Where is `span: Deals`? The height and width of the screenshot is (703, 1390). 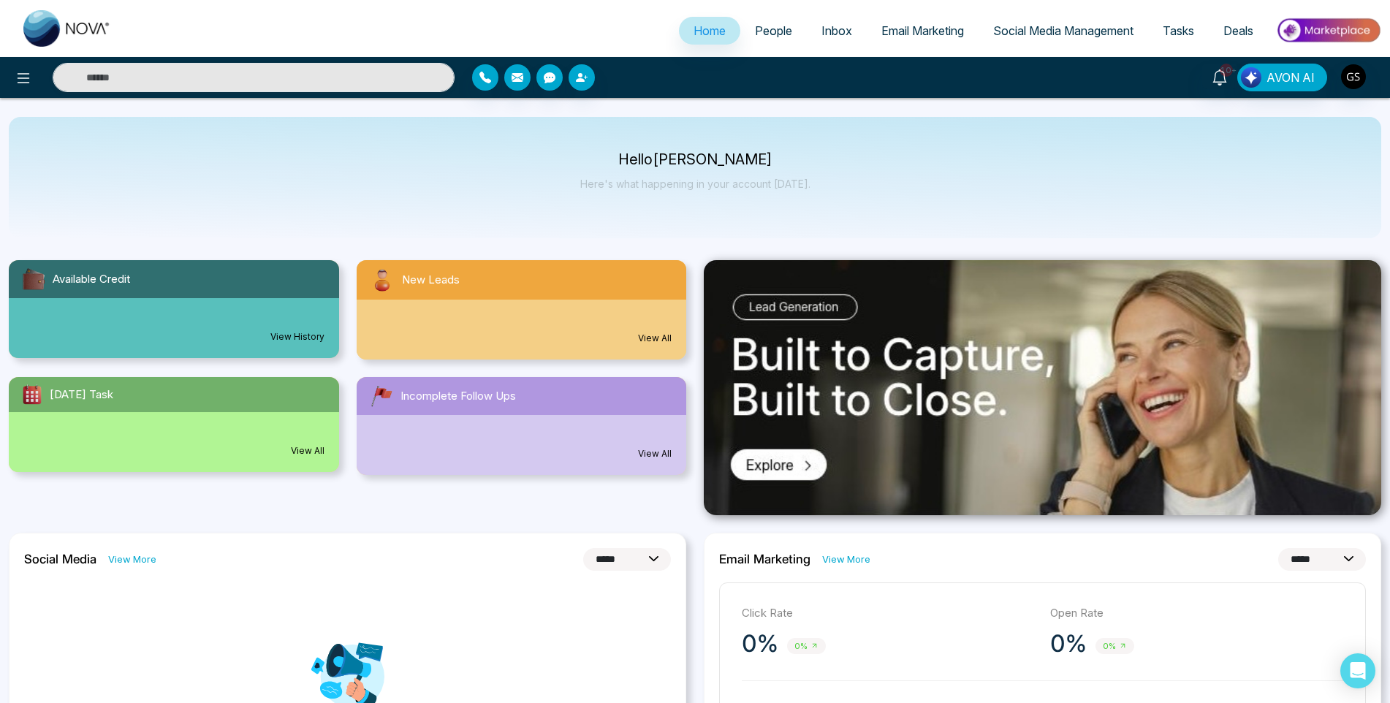 span: Deals is located at coordinates (1238, 31).